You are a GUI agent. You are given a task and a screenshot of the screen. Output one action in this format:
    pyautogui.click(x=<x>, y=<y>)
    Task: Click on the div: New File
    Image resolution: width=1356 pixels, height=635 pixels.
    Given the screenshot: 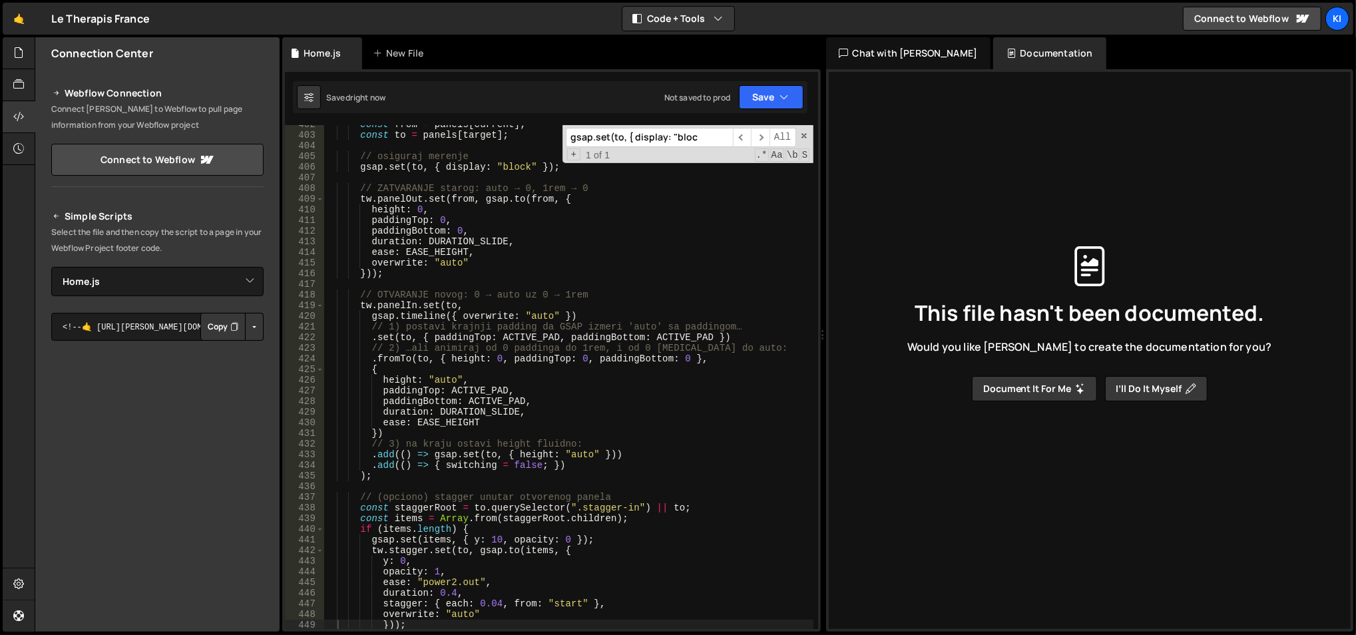 What is the action you would take?
    pyautogui.click(x=401, y=53)
    